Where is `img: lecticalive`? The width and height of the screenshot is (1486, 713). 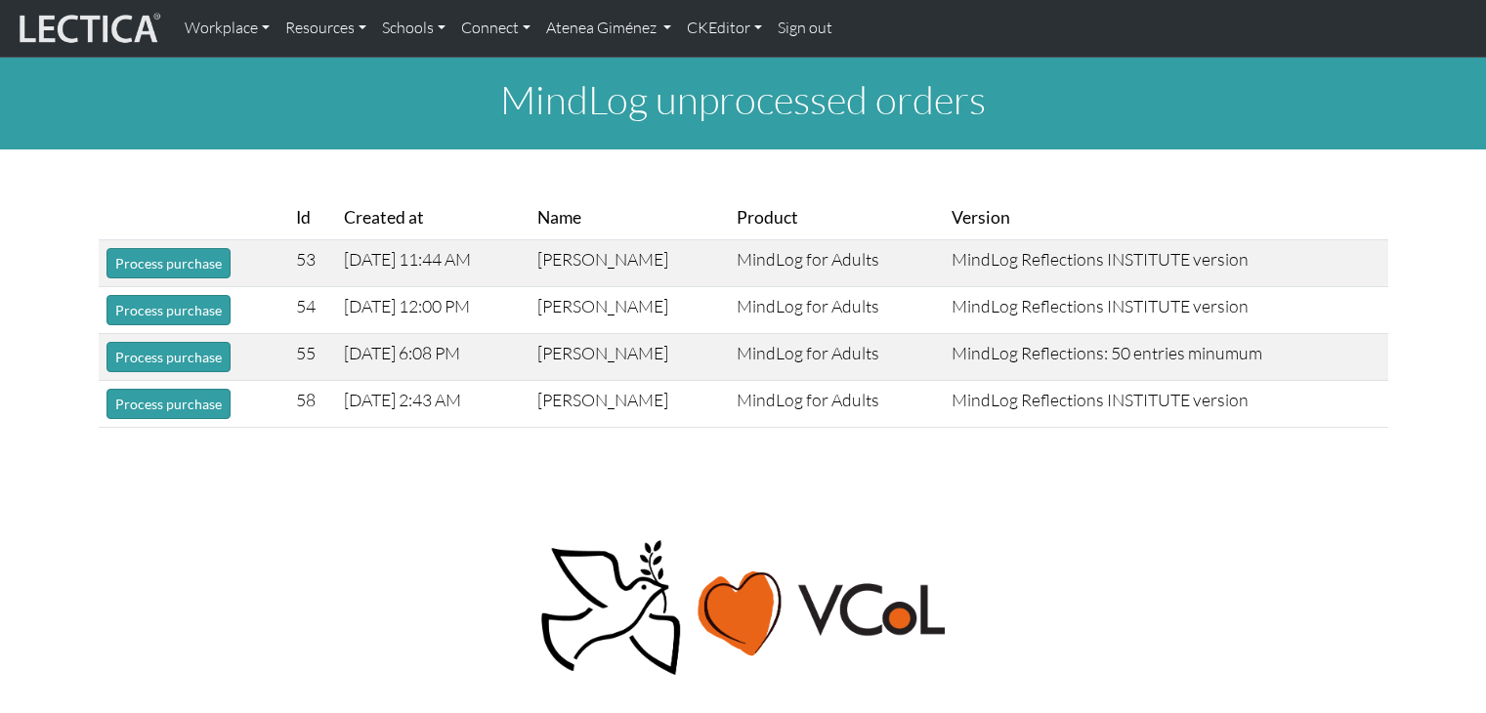
img: lecticalive is located at coordinates (88, 28).